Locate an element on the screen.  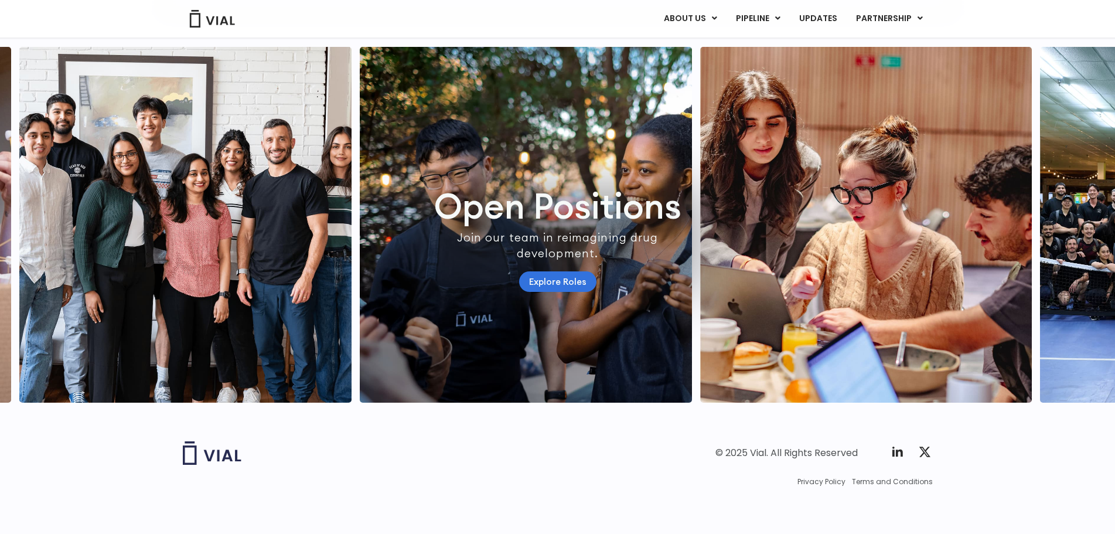
div: © 2025 Vial. All Rights Reserved is located at coordinates (787, 453).